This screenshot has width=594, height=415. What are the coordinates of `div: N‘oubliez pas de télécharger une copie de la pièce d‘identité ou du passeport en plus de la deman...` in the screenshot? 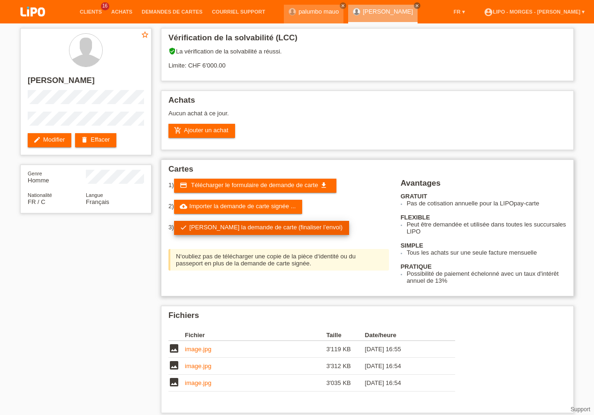 It's located at (279, 260).